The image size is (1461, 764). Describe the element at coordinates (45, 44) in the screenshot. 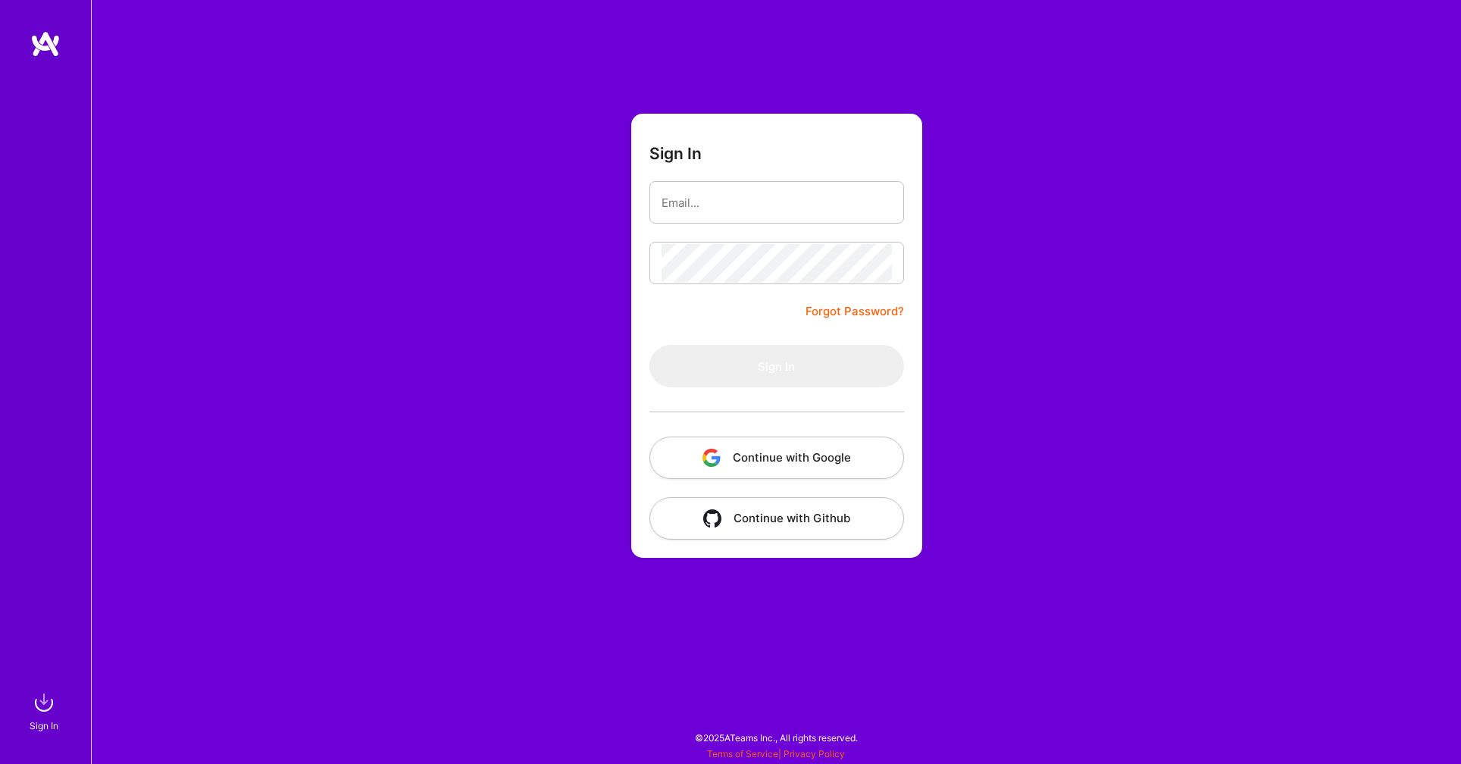

I see `img: logo` at that location.